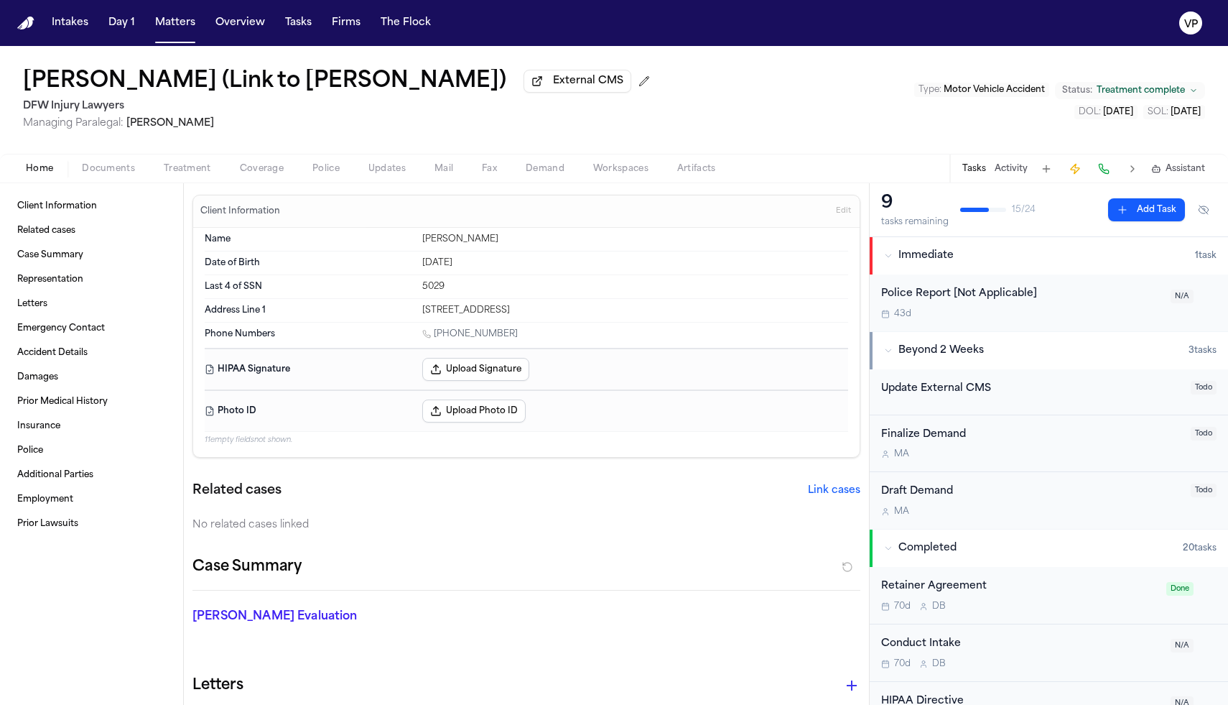 The height and width of the screenshot is (705, 1228). What do you see at coordinates (175, 23) in the screenshot?
I see `a: Matters` at bounding box center [175, 23].